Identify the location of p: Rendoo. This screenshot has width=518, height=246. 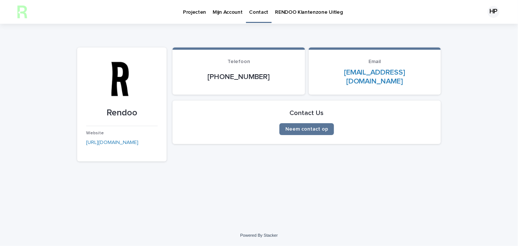
(122, 113).